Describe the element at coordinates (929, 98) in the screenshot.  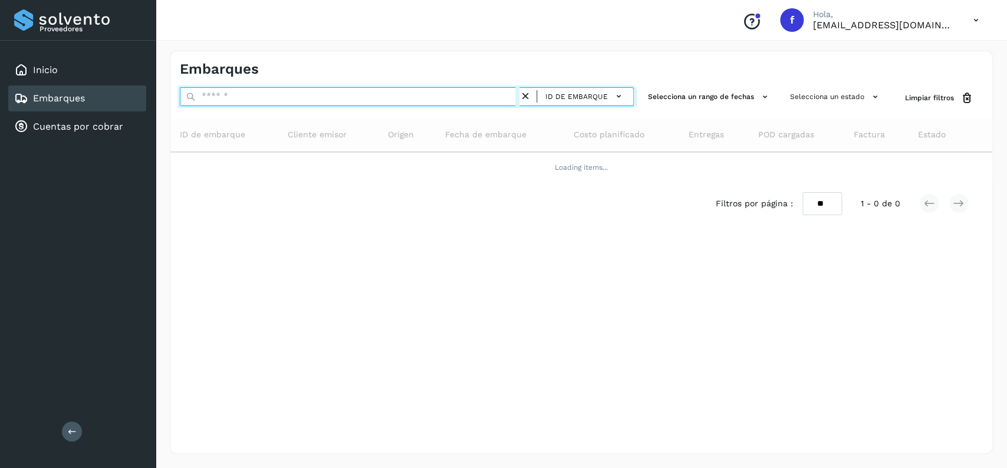
I see `span: Limpiar filtros` at that location.